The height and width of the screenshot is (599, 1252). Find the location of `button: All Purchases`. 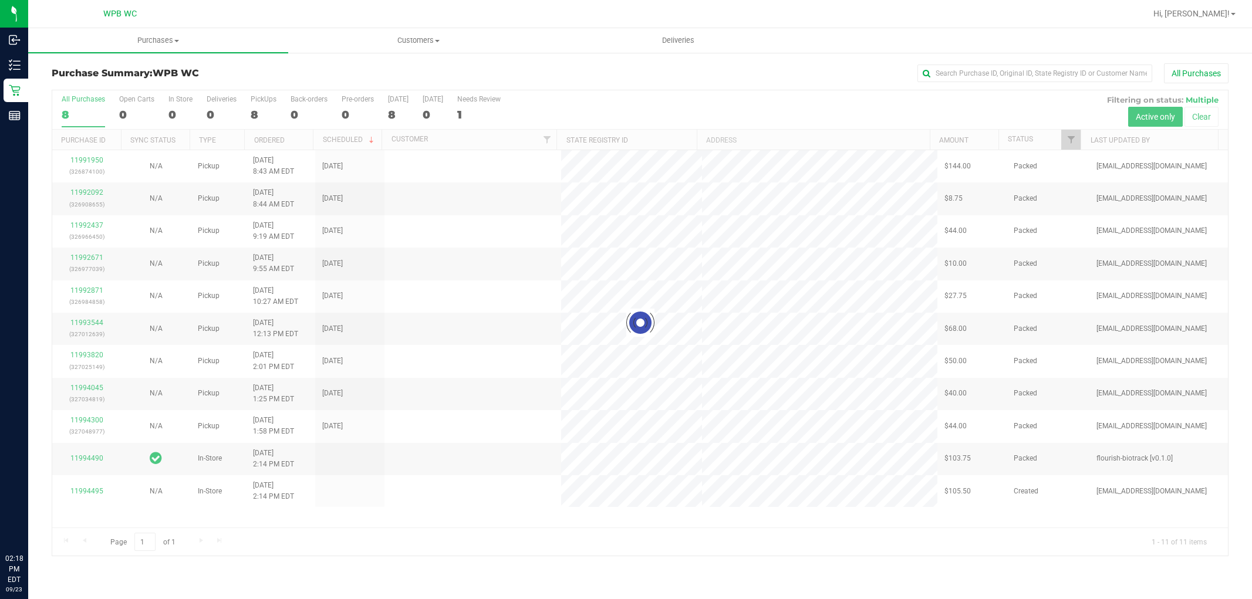

button: All Purchases is located at coordinates (1196, 73).